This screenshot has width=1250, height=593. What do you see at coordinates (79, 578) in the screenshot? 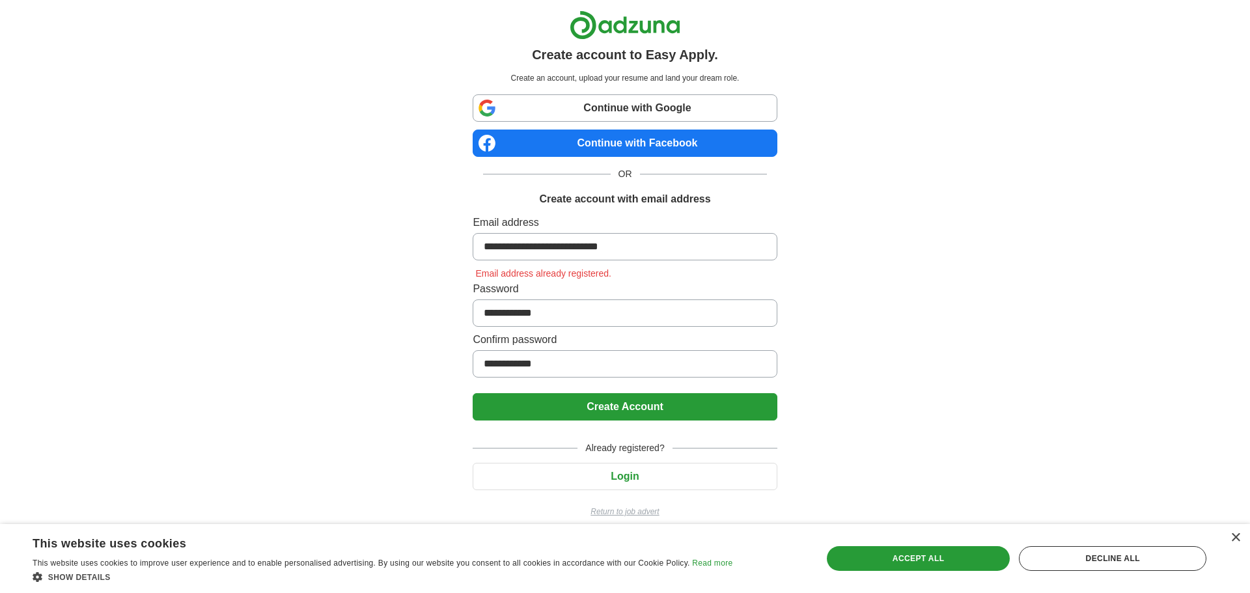
I see `span: Show details` at bounding box center [79, 578].